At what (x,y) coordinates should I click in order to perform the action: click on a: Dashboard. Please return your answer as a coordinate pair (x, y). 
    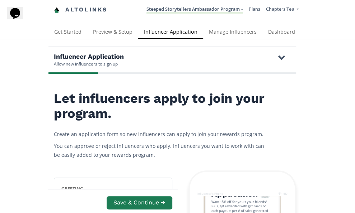
    Looking at the image, I should click on (281, 33).